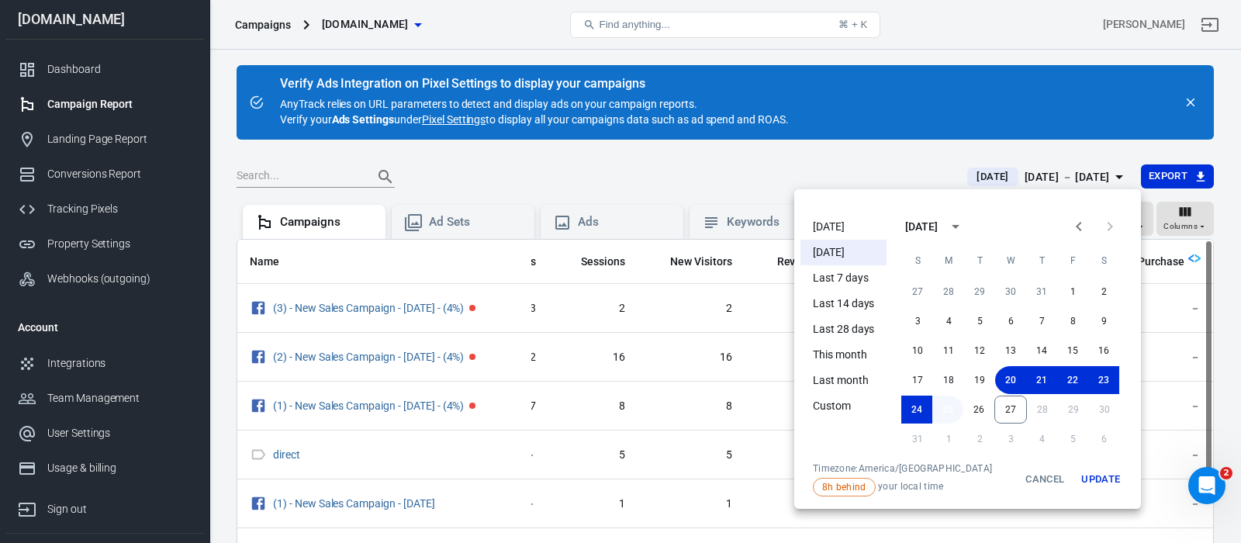  Describe the element at coordinates (1010, 380) in the screenshot. I see `button: 20` at that location.